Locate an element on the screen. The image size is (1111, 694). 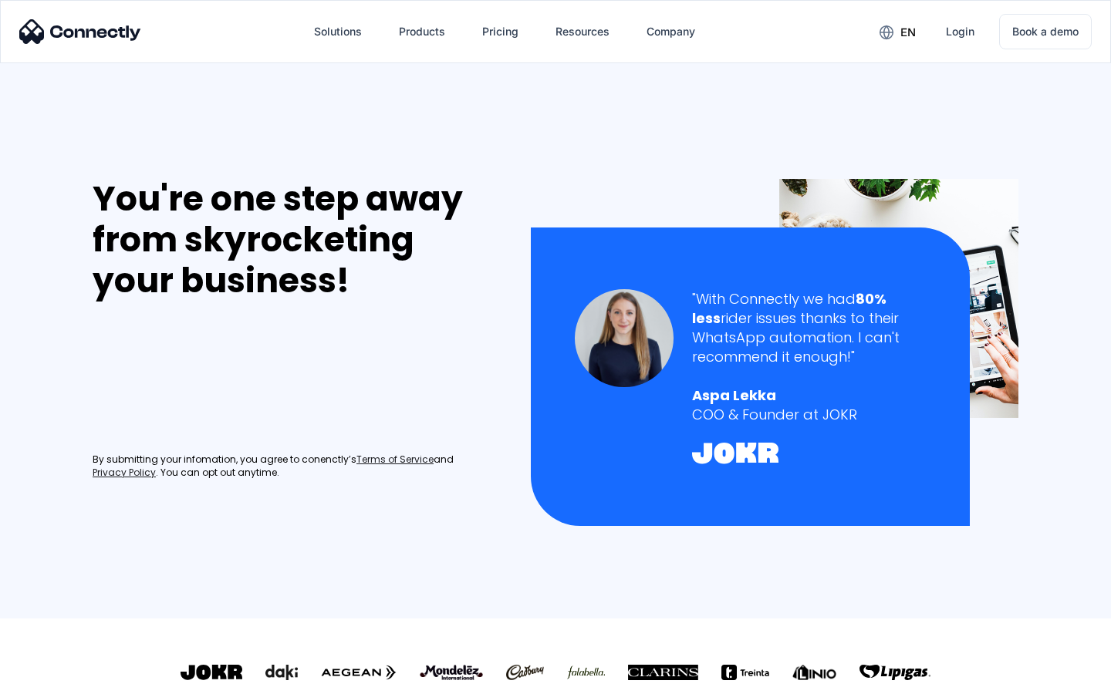
strong: 80% less is located at coordinates (789, 309).